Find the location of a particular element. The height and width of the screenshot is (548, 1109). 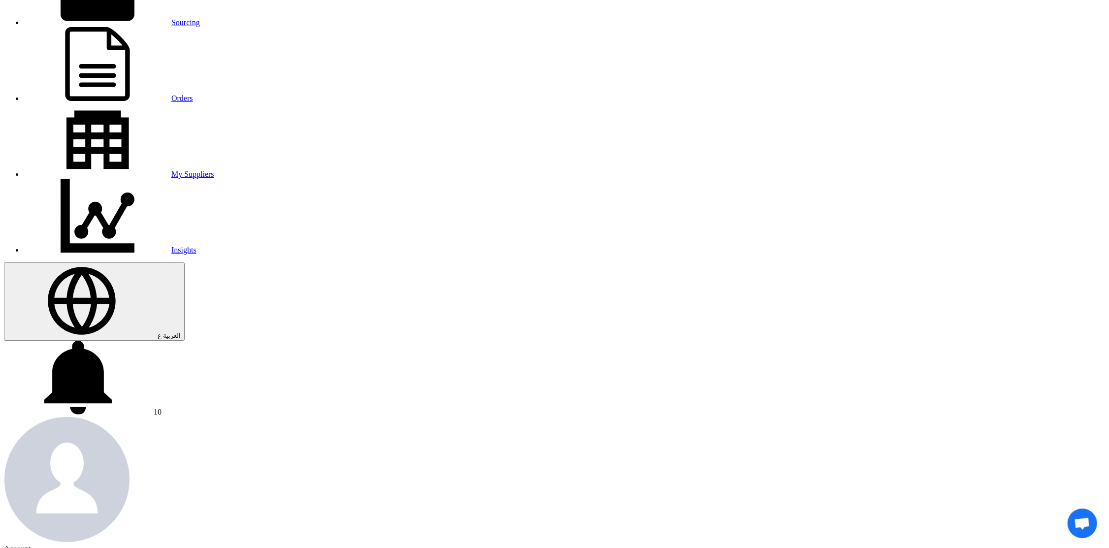

a: Open chat is located at coordinates (1082, 523).